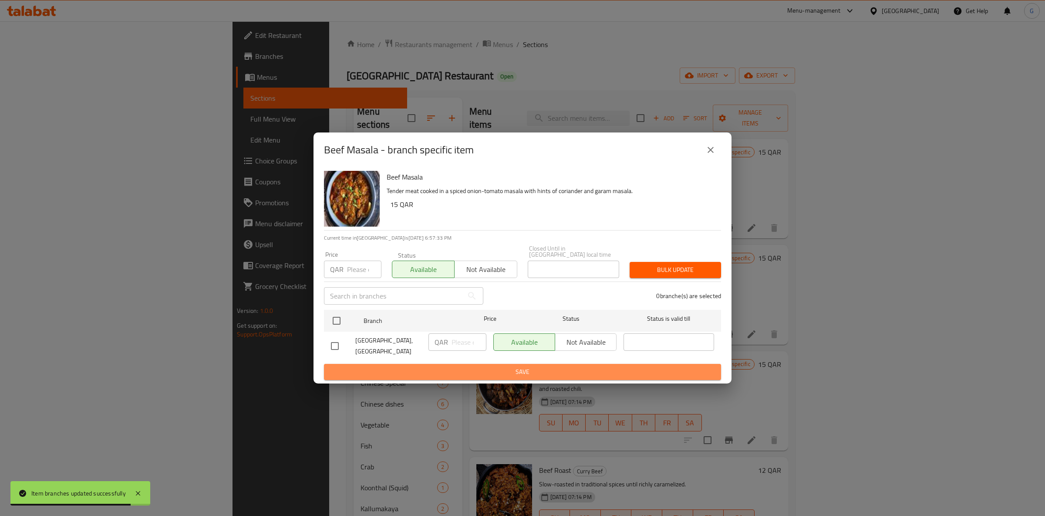  What do you see at coordinates (551, 177) in the screenshot?
I see `h6: Beef Masala` at bounding box center [551, 177].